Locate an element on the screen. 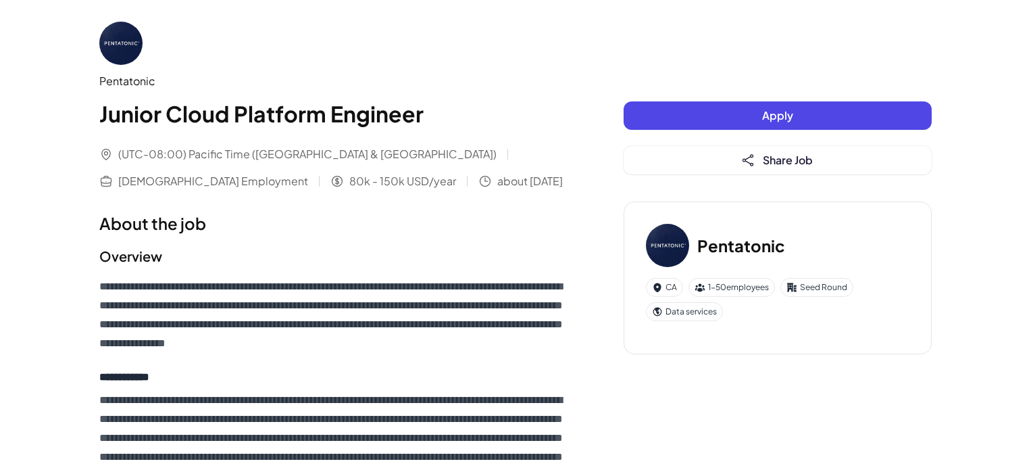 The height and width of the screenshot is (470, 1031). div: Pentatonic is located at coordinates (334, 81).